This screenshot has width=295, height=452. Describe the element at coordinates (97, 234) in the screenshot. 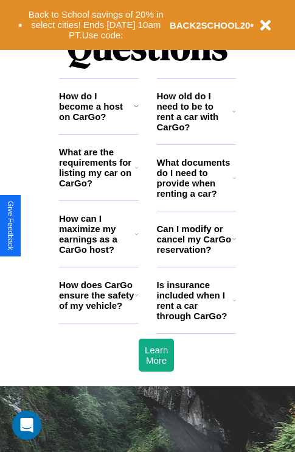

I see `h3: How can I maximize my earnings as a CarGo host?` at that location.